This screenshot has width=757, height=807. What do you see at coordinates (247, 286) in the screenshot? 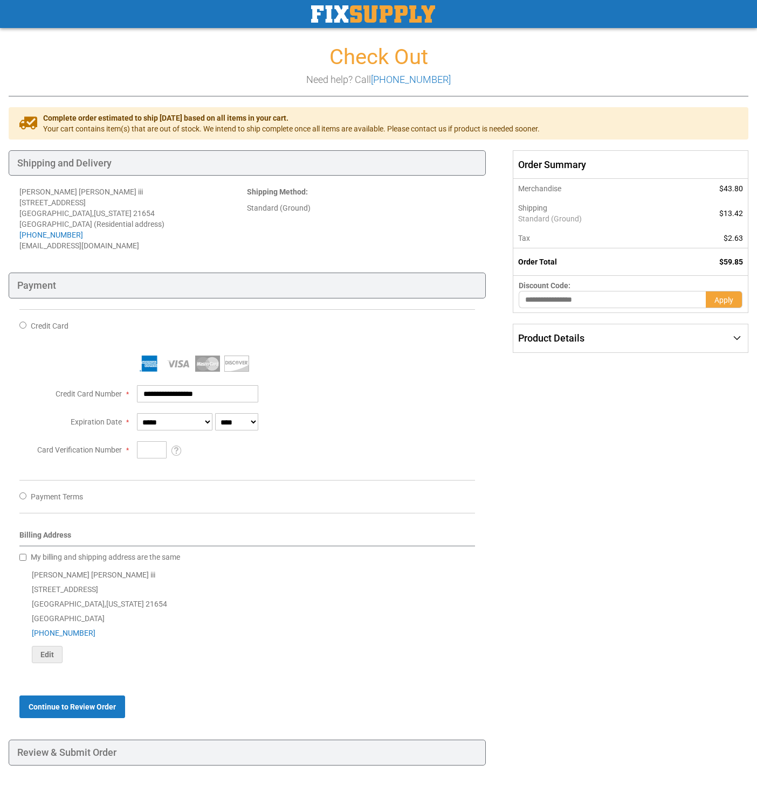
I see `div: Payment` at bounding box center [247, 286].